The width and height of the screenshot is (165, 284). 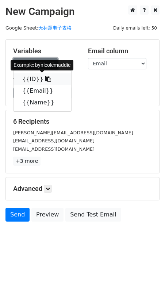 I want to click on small: Google Sheet:, so click(x=38, y=28).